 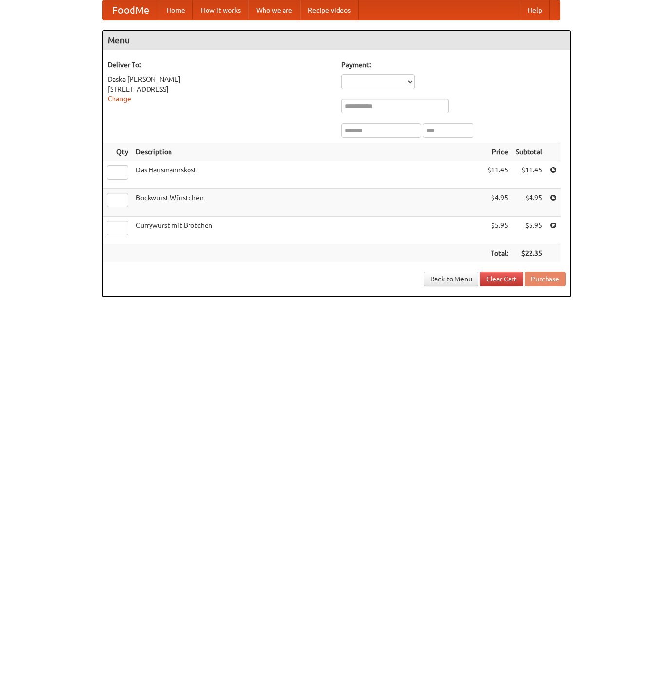 I want to click on th: Price, so click(x=497, y=152).